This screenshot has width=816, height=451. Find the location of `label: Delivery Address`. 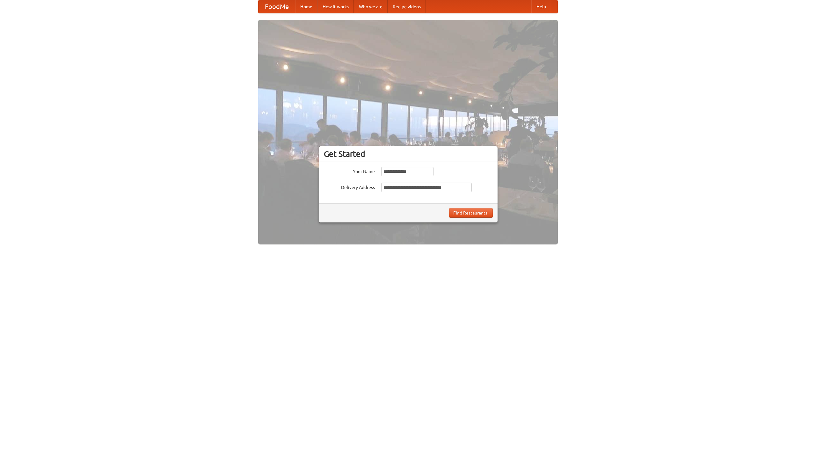

label: Delivery Address is located at coordinates (349, 186).